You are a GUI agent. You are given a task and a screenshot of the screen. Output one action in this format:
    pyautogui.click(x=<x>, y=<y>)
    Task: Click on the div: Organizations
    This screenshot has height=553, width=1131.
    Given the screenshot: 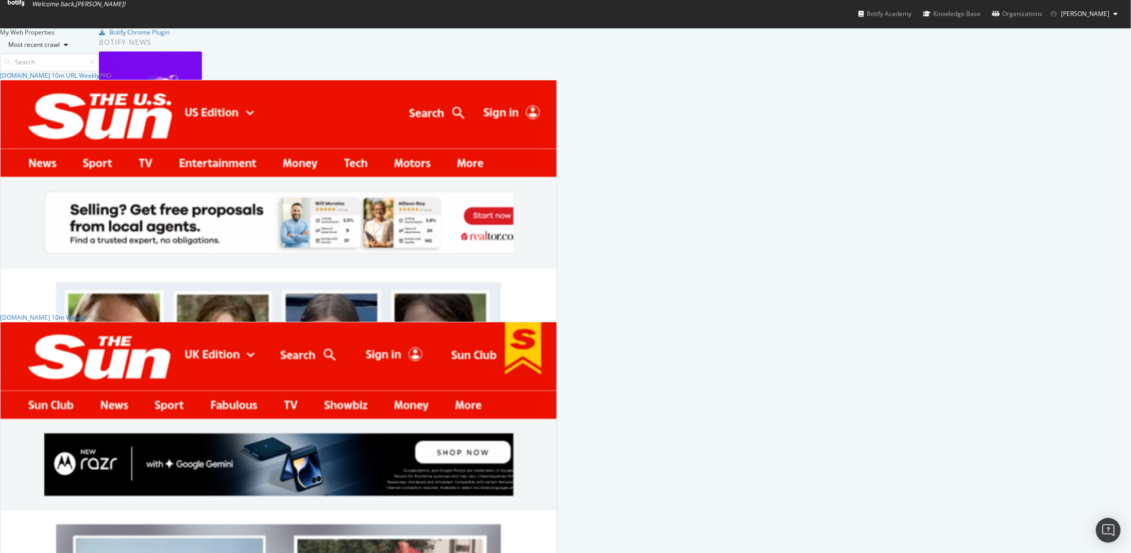 What is the action you would take?
    pyautogui.click(x=1017, y=14)
    